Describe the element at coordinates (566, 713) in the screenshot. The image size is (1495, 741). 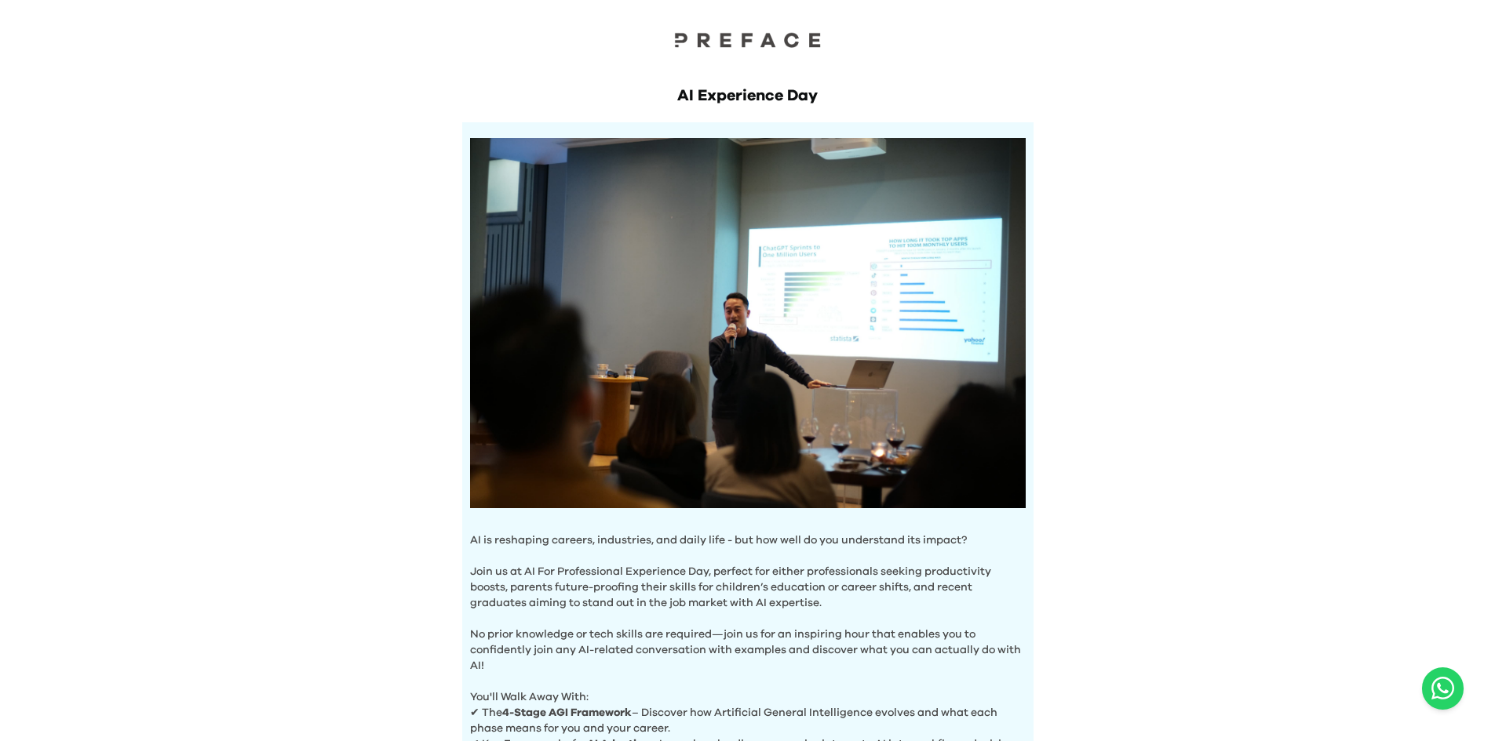
I see `b: 4-Stage AGI Framework` at that location.